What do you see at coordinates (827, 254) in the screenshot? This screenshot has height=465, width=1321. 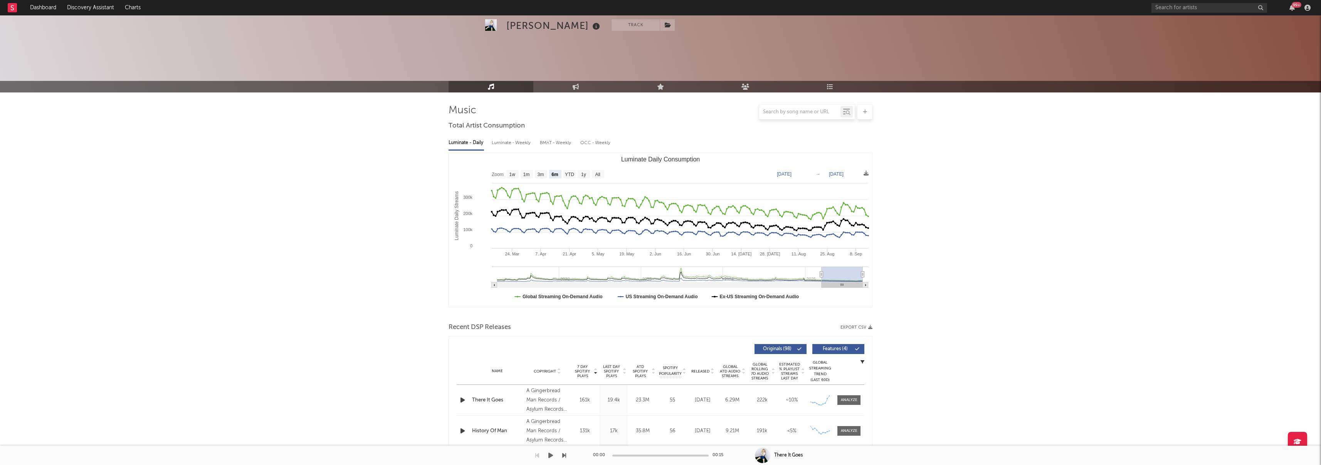 I see `text: 25. Aug` at bounding box center [827, 254].